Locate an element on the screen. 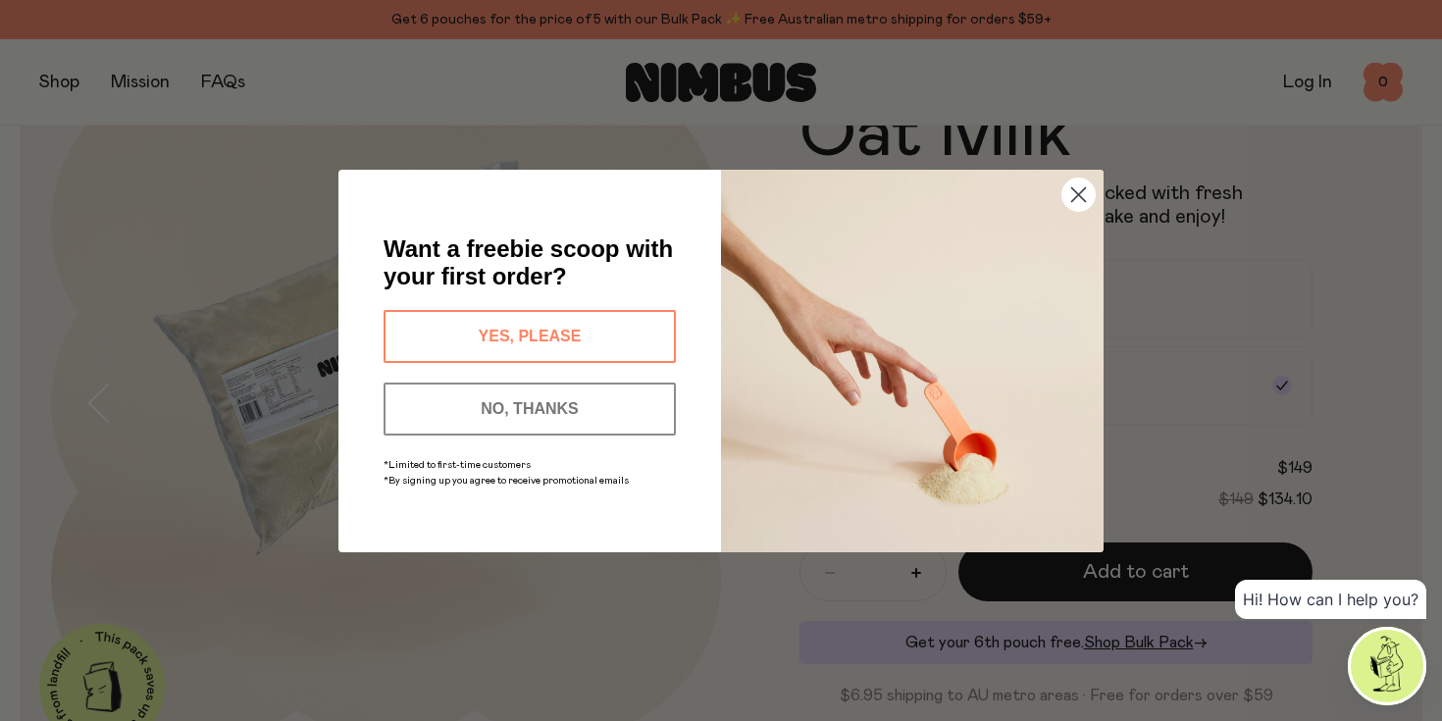 The image size is (1442, 721). button: NO, THANKS is located at coordinates (530, 409).